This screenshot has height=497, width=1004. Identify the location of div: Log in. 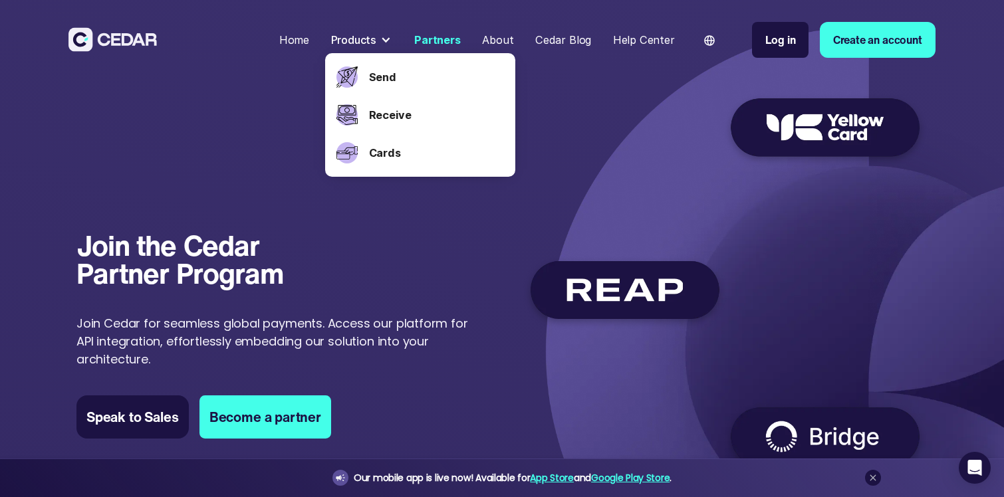
(780, 40).